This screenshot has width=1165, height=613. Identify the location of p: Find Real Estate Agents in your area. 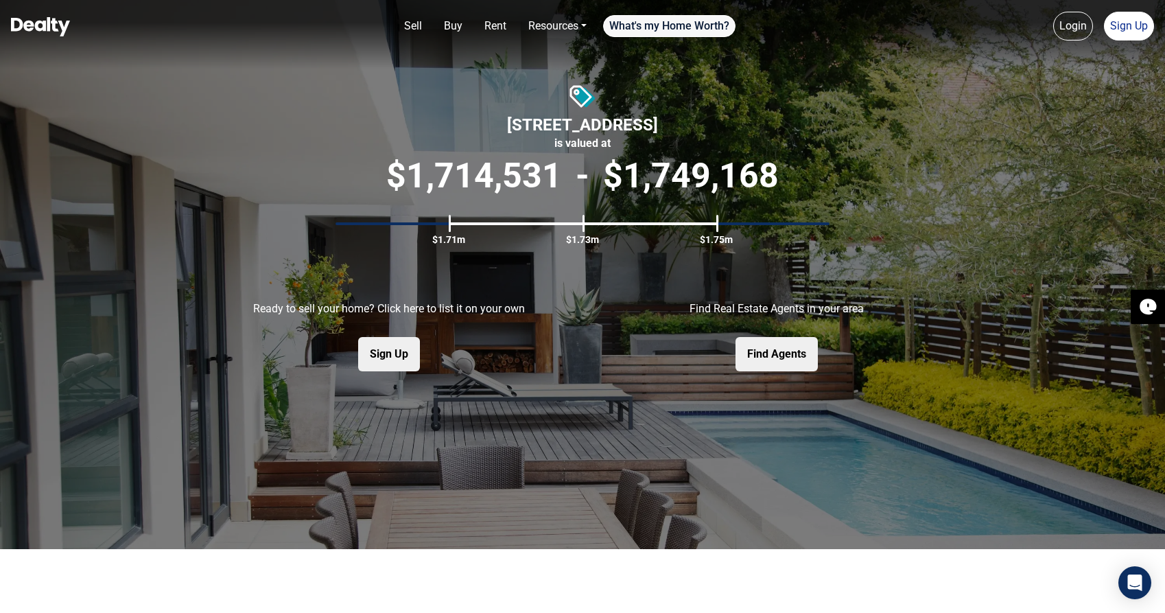
(777, 309).